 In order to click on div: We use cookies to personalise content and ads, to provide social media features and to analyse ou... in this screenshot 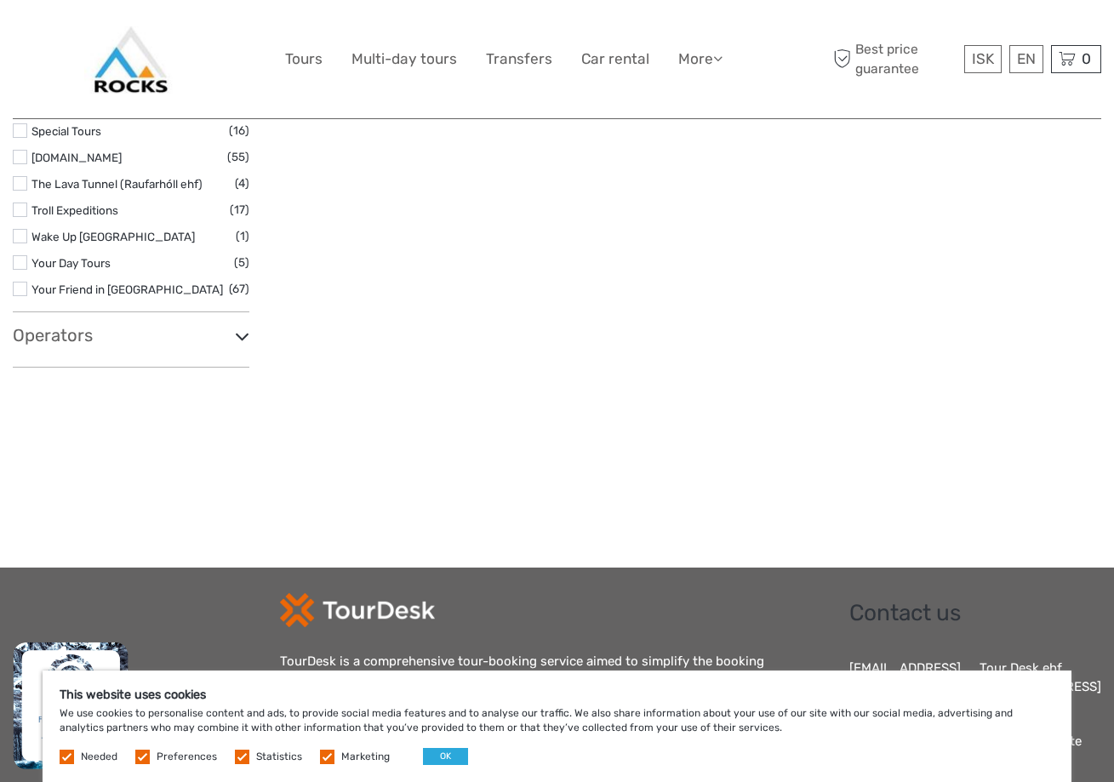, I will do `click(557, 726)`.